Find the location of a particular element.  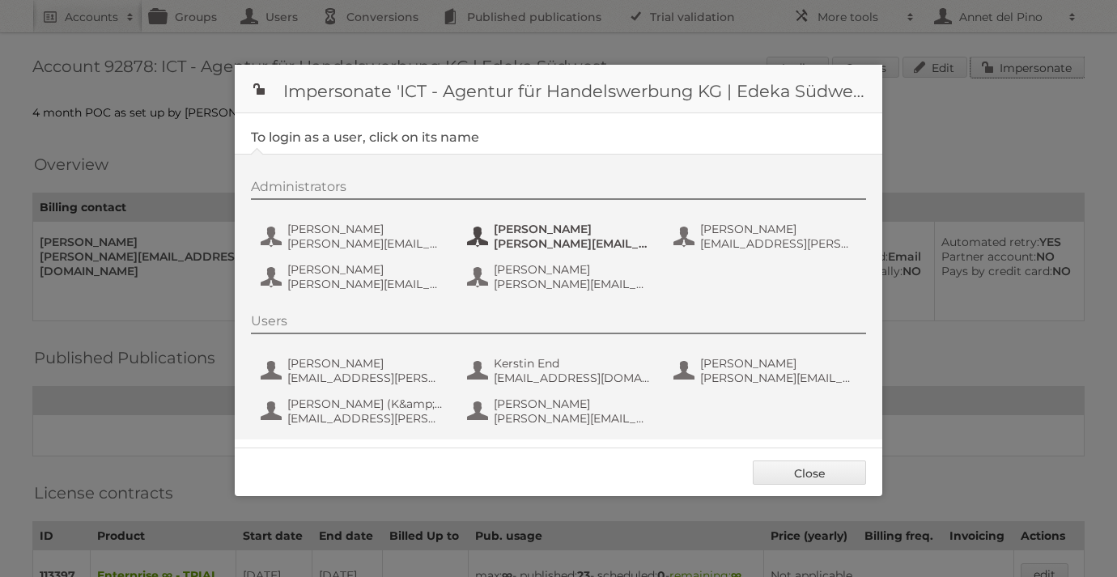

h1: Impersonate 'ICT - Agentur für Handelswerbung KG | Edeka Südwest' is located at coordinates (558, 89).